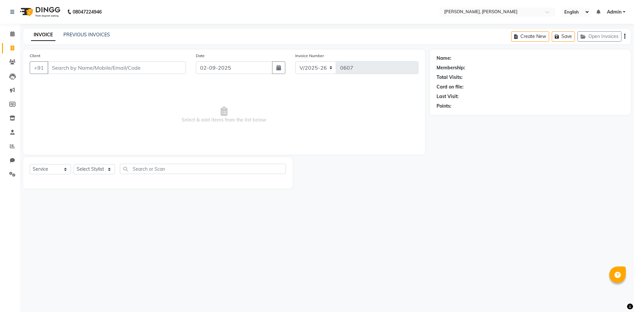 This screenshot has height=312, width=634. What do you see at coordinates (444, 58) in the screenshot?
I see `div: Name:` at bounding box center [444, 58].